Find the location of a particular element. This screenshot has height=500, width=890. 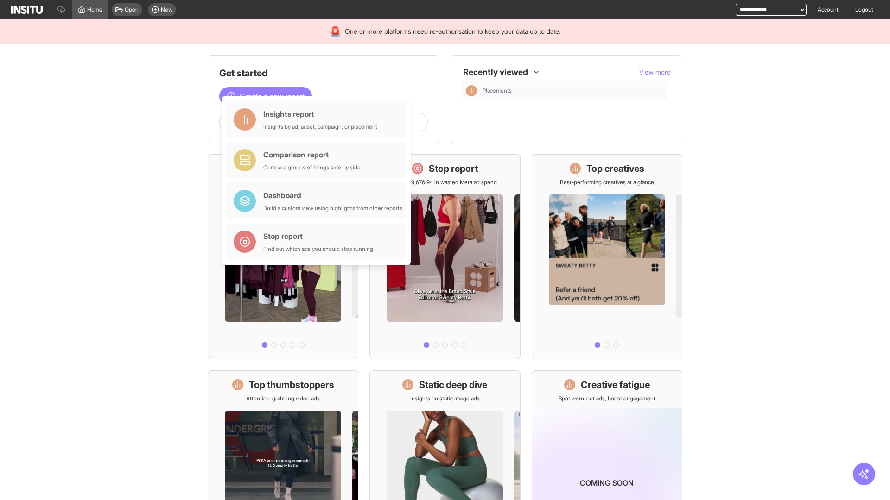

a: Stop reportSave £19,676.94 in wasted Meta ad spend is located at coordinates (444, 257).